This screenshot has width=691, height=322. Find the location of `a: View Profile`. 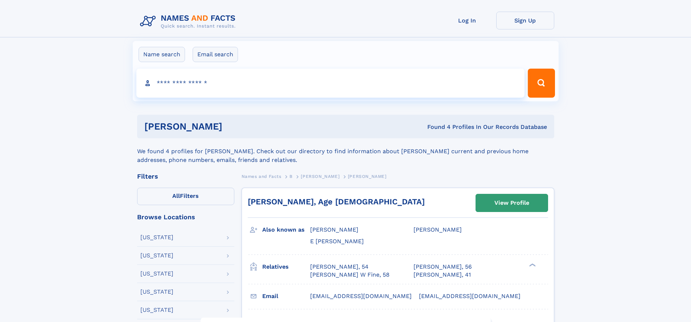

a: View Profile is located at coordinates (512, 203).